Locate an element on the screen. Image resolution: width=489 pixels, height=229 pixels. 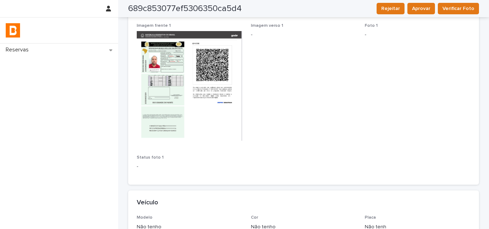
button: Aprovar is located at coordinates (421, 9).